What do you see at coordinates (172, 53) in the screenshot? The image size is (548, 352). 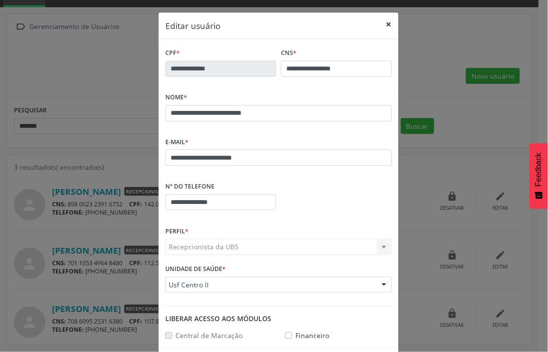 I see `label: CPF` at bounding box center [172, 53].